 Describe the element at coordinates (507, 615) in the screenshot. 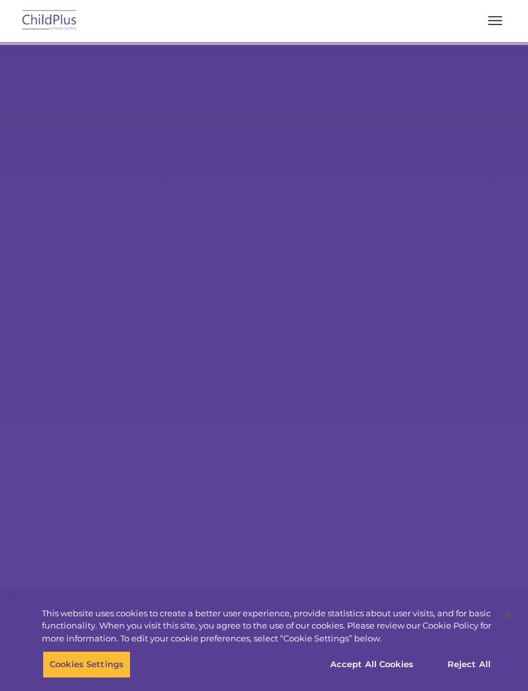

I see `button: Close` at that location.